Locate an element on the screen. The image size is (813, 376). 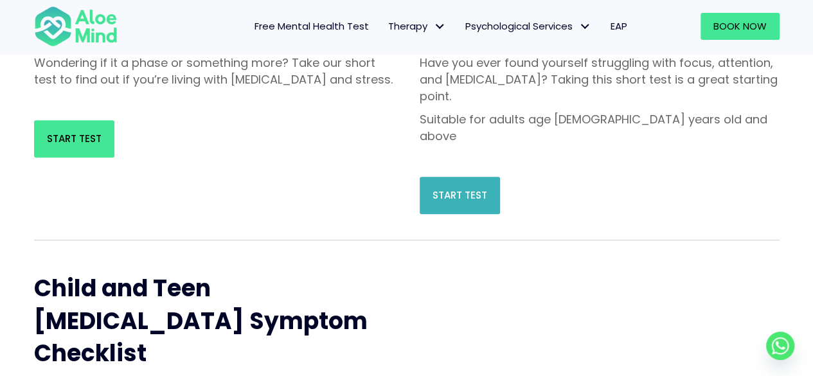
a: EAP is located at coordinates (619, 26).